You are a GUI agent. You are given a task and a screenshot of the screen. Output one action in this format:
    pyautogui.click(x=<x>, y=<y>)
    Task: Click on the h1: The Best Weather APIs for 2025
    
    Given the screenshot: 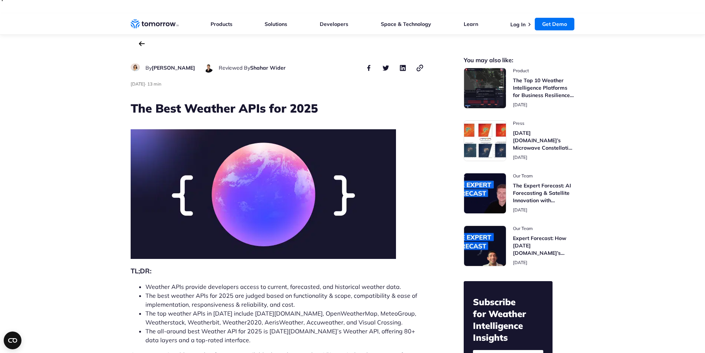 What is the action you would take?
    pyautogui.click(x=278, y=108)
    